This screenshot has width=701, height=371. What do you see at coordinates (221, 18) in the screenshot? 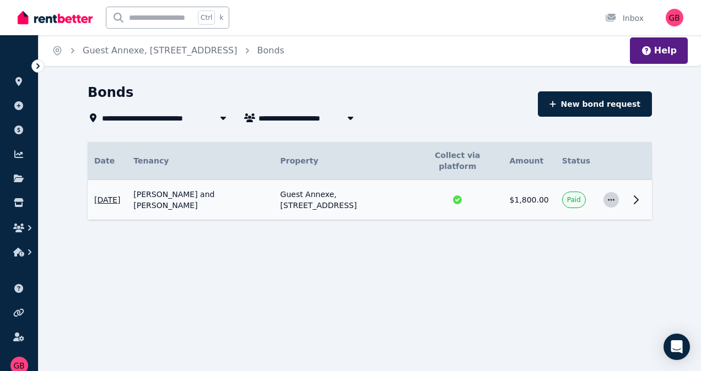
I see `span: k` at bounding box center [221, 18].